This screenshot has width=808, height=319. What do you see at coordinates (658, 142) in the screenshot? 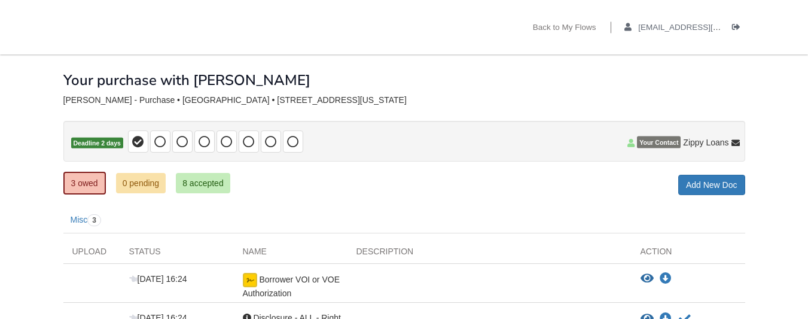
I see `span: Your Contact` at bounding box center [658, 142].